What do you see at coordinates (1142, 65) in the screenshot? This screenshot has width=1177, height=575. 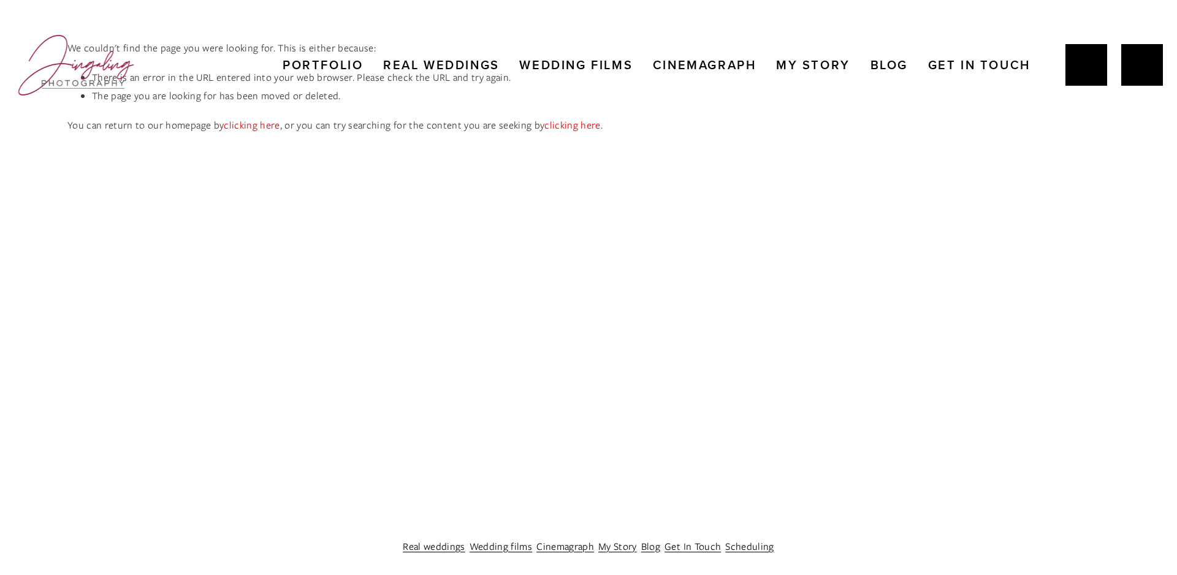 I see `a: Instagram` at bounding box center [1142, 65].